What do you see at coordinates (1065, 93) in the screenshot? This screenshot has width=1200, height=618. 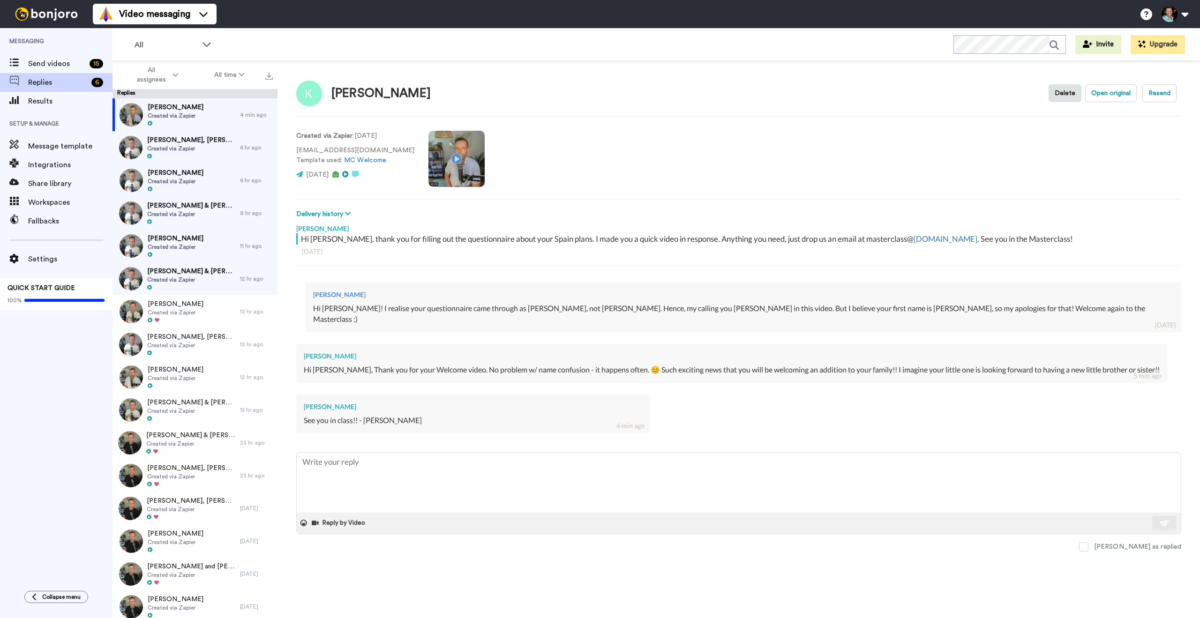 I see `button: Delete` at bounding box center [1065, 93].